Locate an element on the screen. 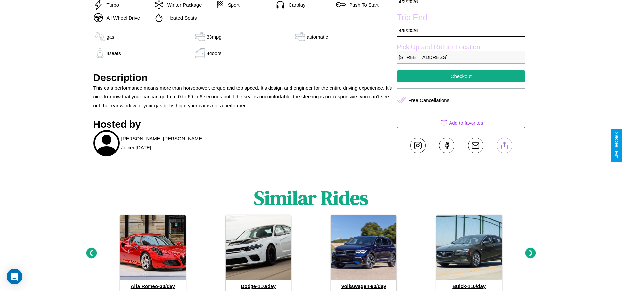 This screenshot has width=622, height=291. button: Checkout is located at coordinates (461, 76).